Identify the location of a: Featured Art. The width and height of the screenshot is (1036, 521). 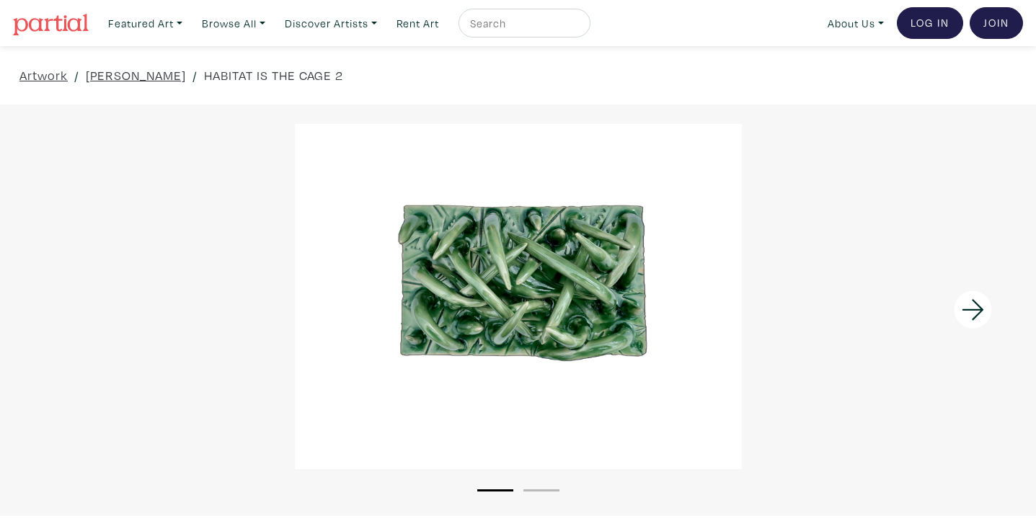
(145, 23).